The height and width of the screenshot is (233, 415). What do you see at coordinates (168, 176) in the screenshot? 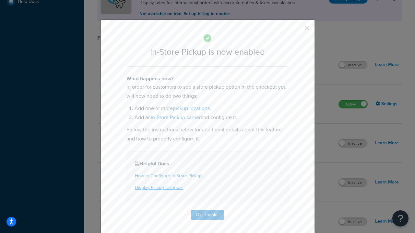
I see `a: How to Configure In-Store Pickup` at bounding box center [168, 176].